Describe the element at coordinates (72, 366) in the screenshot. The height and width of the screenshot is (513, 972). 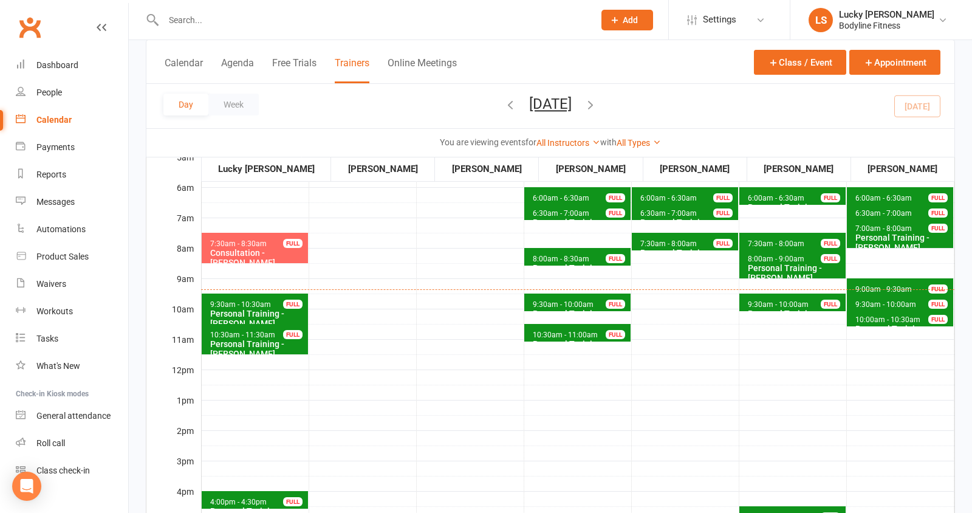
I see `a: What's New` at that location.